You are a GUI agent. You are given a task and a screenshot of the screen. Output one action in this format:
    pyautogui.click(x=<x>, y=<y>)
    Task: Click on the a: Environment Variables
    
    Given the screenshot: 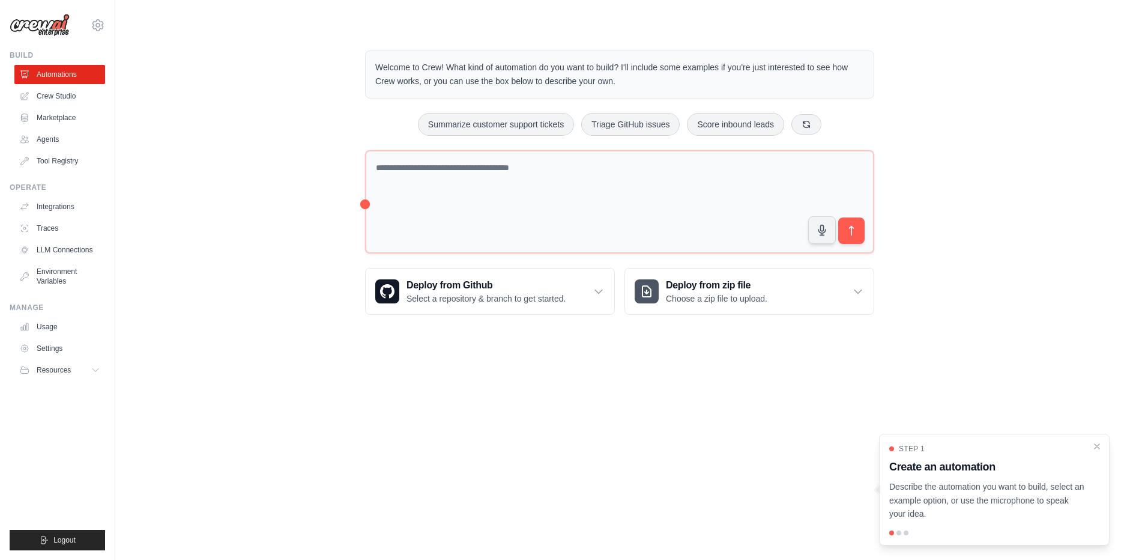 What is the action you would take?
    pyautogui.click(x=59, y=276)
    